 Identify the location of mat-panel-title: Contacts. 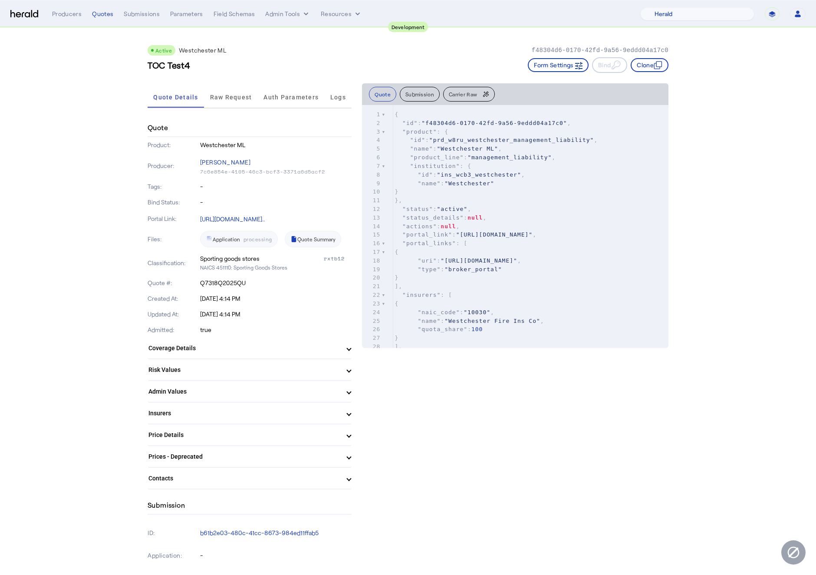
(244, 478).